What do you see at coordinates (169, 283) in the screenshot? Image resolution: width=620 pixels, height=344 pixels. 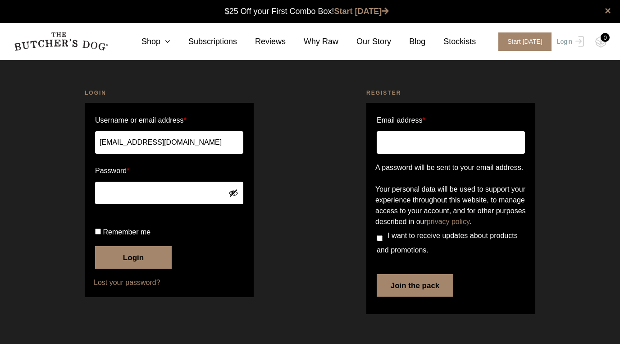 I see `a: Lost your password?` at bounding box center [169, 283].